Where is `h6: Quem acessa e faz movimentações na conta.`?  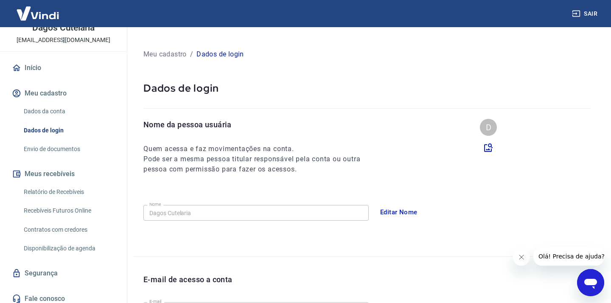 h6: Quem acessa e faz movimentações na conta. is located at coordinates (260, 149).